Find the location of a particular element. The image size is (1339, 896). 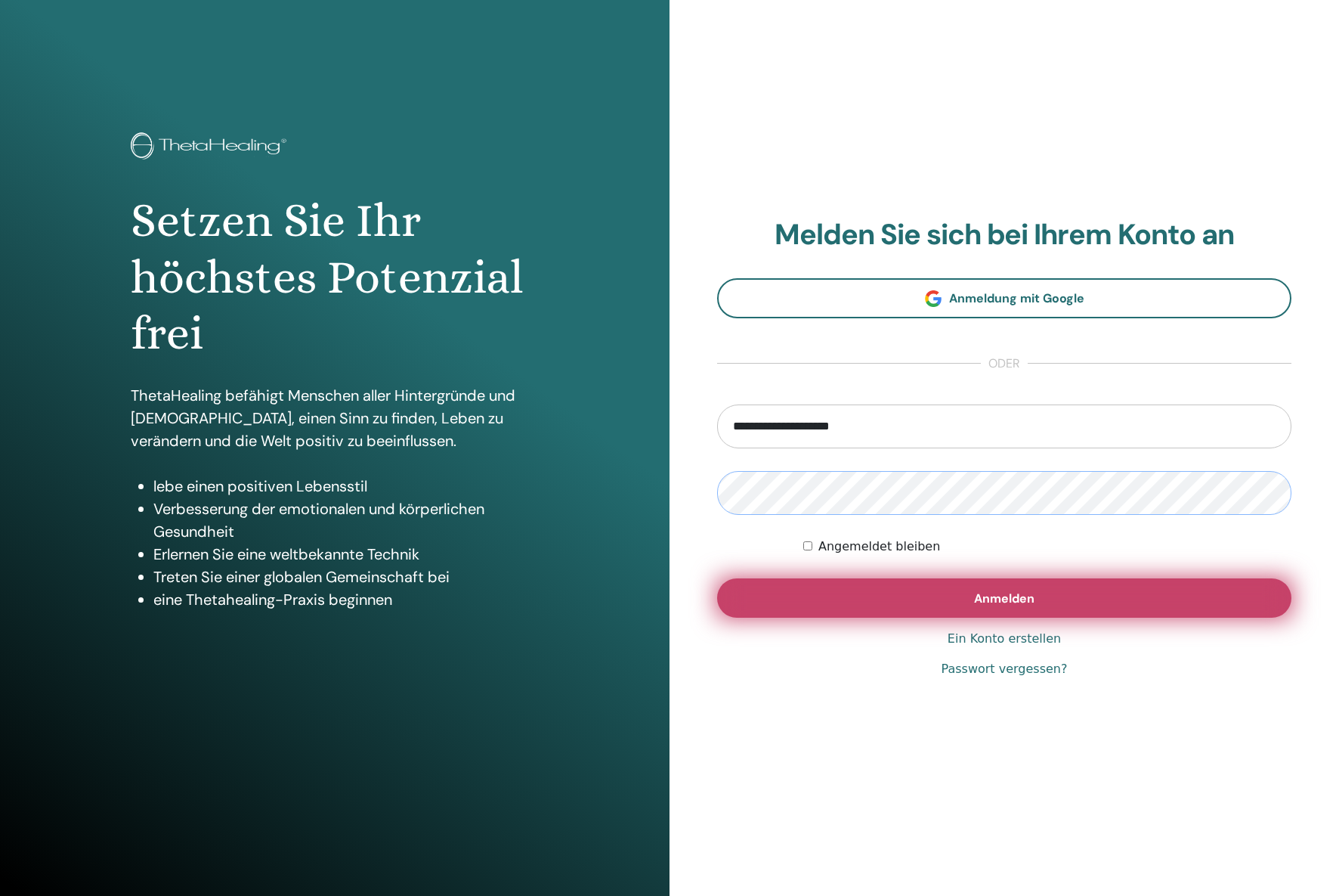

span: Anmeldung mit Google is located at coordinates (1017, 297).